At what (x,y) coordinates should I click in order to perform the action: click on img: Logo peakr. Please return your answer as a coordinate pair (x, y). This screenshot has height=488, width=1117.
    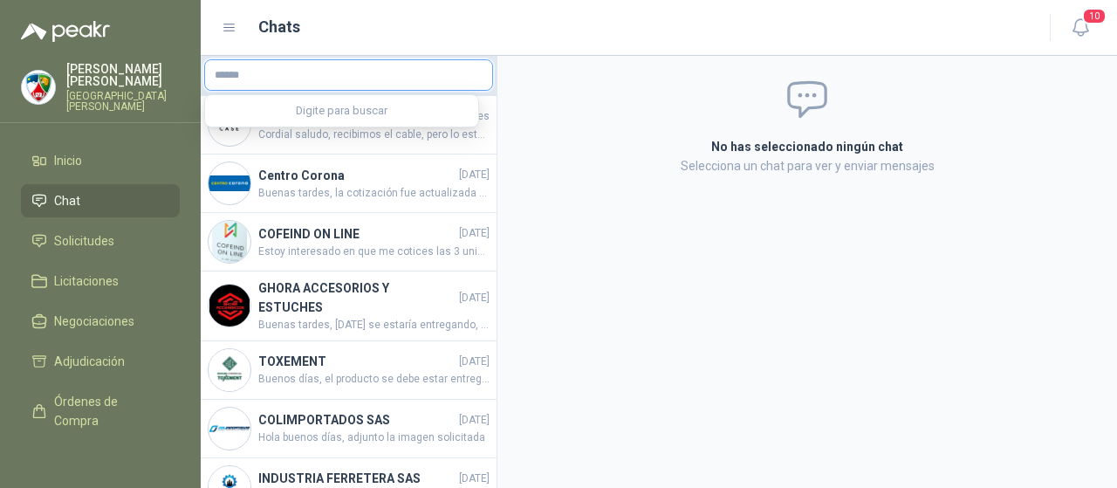
    Looking at the image, I should click on (65, 31).